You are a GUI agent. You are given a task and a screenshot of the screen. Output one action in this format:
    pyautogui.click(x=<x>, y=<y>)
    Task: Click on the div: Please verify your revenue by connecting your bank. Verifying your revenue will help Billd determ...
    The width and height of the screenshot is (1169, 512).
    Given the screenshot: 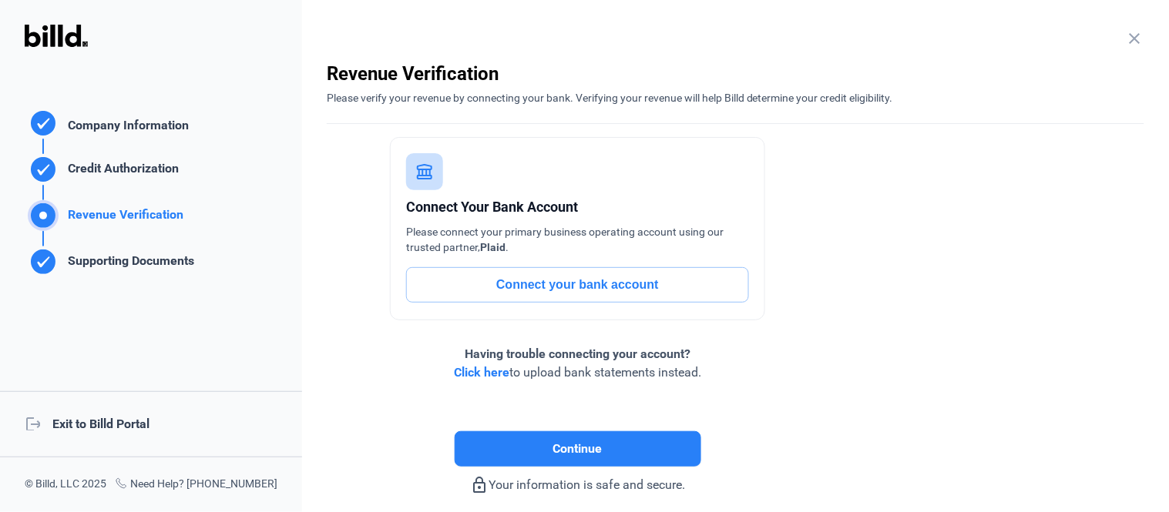 What is the action you would take?
    pyautogui.click(x=735, y=96)
    